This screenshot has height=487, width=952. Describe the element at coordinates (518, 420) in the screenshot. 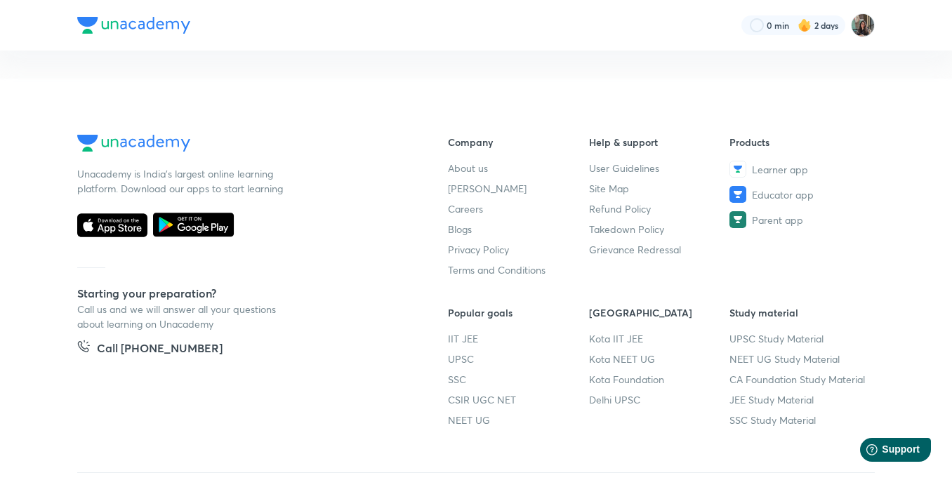

I see `a: NEET UG` at that location.